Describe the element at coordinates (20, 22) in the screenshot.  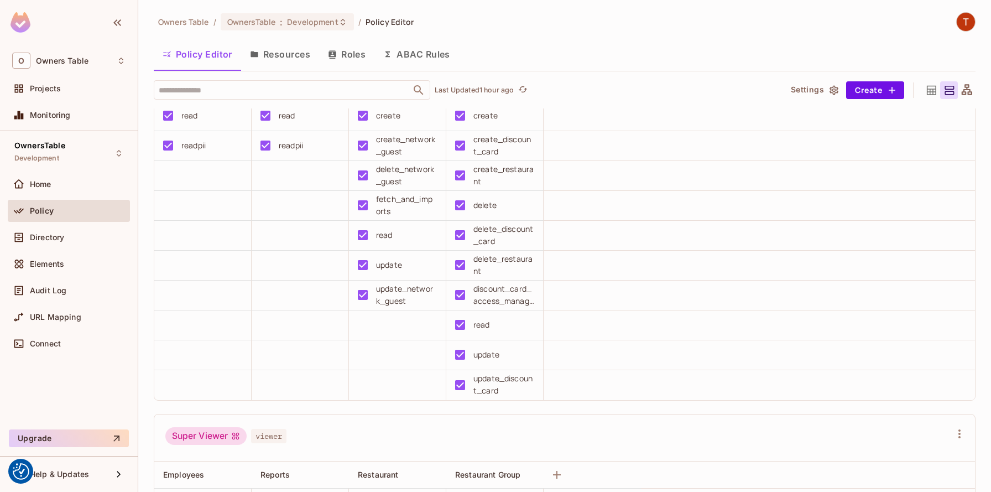
I see `img: SReyMgAAAABJRU5ErkJggg==` at that location.